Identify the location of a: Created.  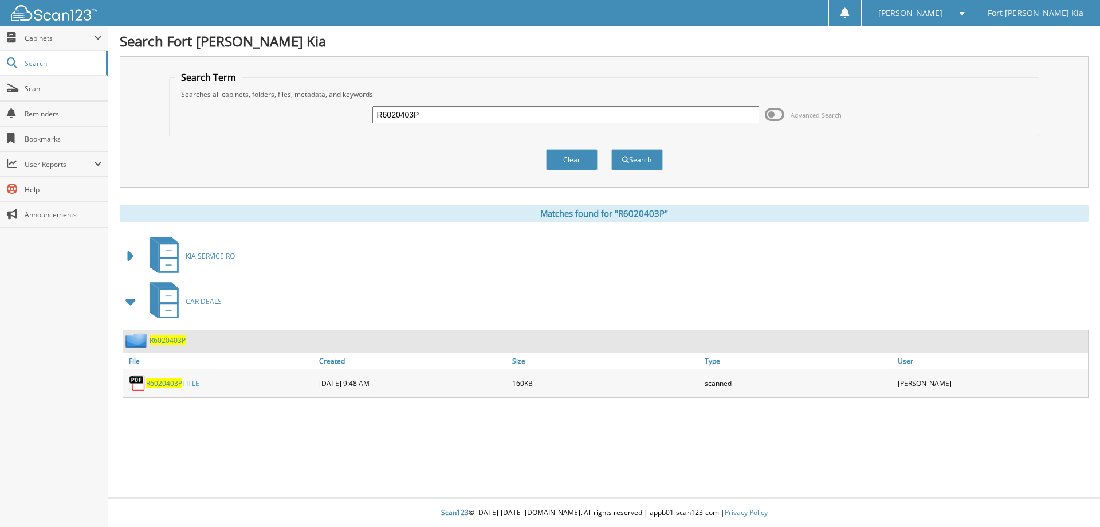
(413, 360).